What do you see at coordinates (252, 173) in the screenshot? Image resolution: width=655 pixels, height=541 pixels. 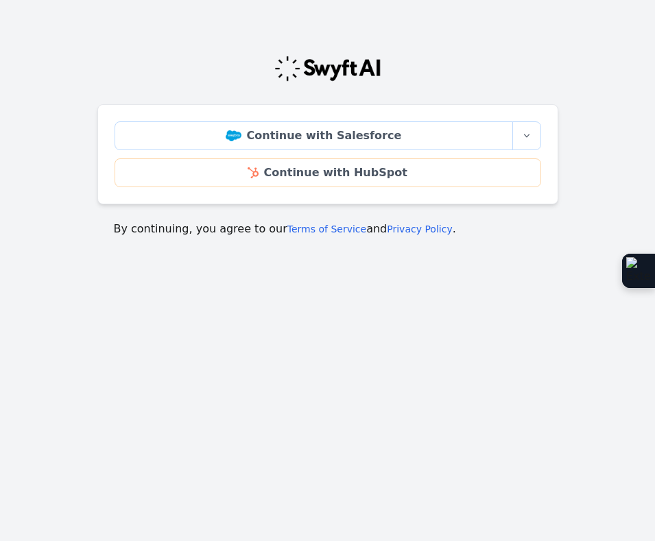 I see `img: HubSpot` at bounding box center [252, 173].